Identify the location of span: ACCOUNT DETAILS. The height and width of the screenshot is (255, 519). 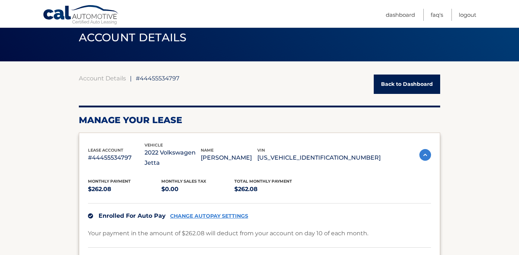
(133, 37).